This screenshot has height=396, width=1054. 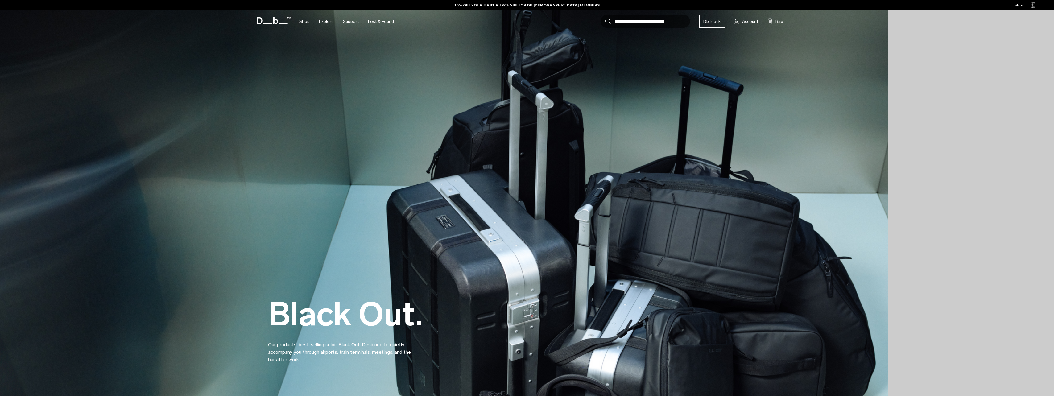 What do you see at coordinates (345, 314) in the screenshot?
I see `h2: Black Out.` at bounding box center [345, 314].